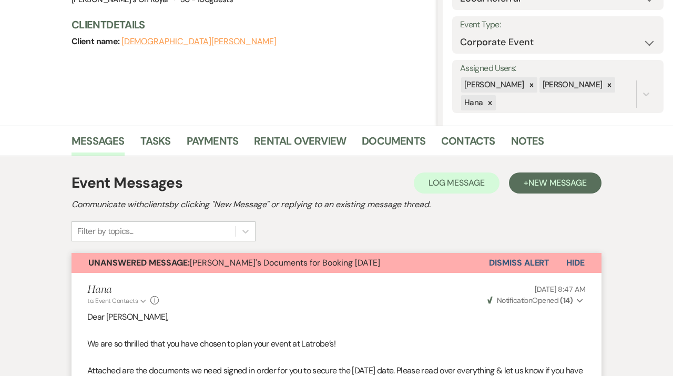 Image resolution: width=673 pixels, height=376 pixels. Describe the element at coordinates (249, 25) in the screenshot. I see `h3: Client Details` at that location.